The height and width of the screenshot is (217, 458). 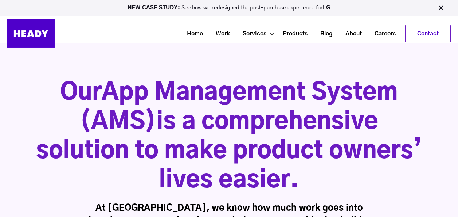 What do you see at coordinates (324, 34) in the screenshot?
I see `a: Blog` at bounding box center [324, 34].